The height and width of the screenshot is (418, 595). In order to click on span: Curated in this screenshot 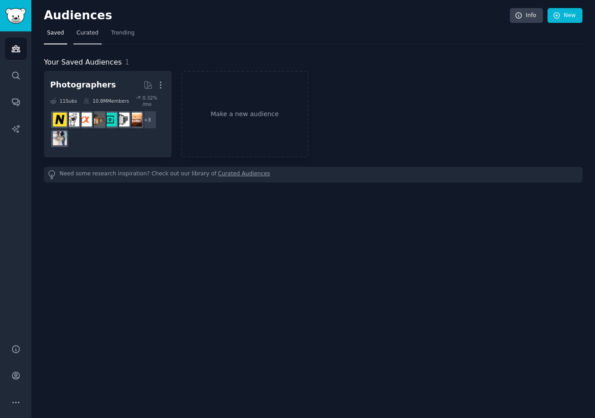, I will do `click(87, 33)`.